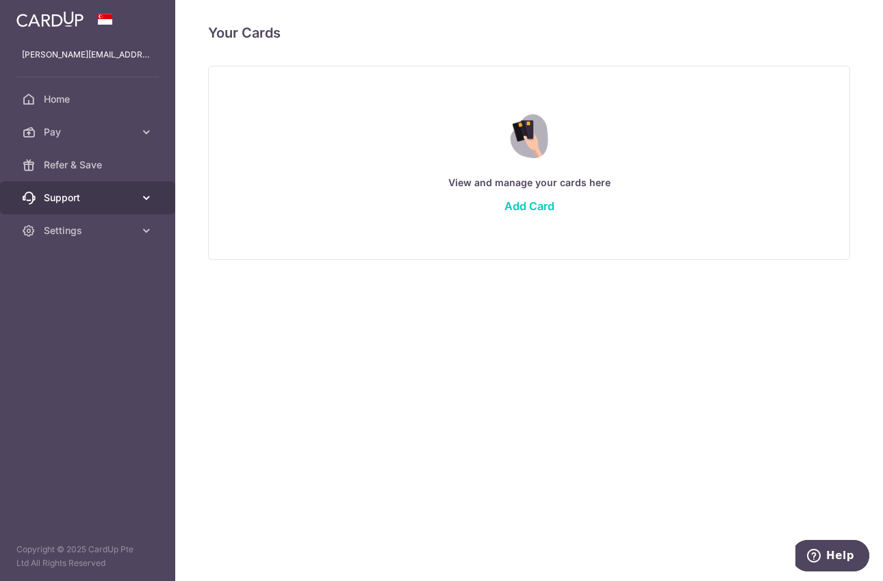 The height and width of the screenshot is (581, 883). I want to click on span: Pay, so click(89, 132).